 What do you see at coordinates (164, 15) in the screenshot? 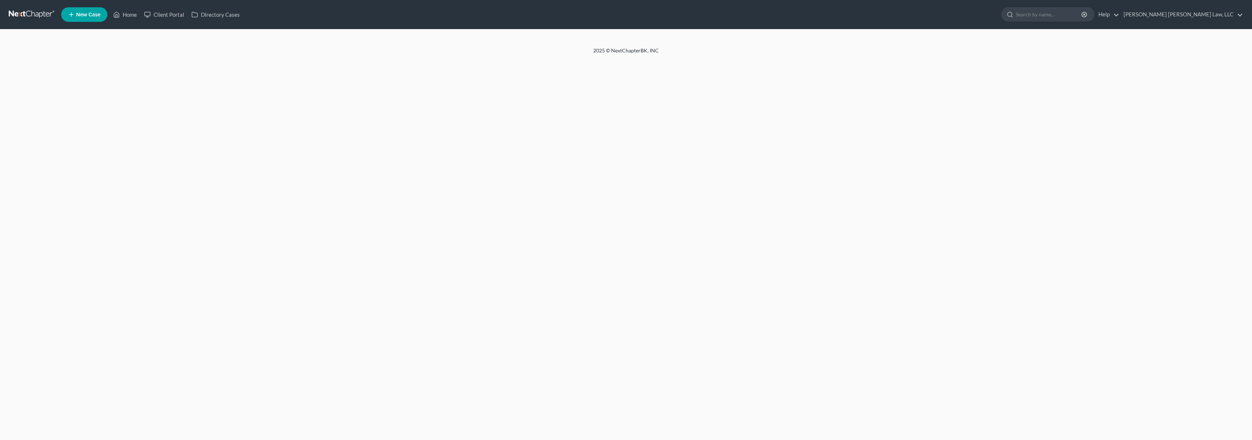
I see `a: Client Portal` at bounding box center [164, 15].